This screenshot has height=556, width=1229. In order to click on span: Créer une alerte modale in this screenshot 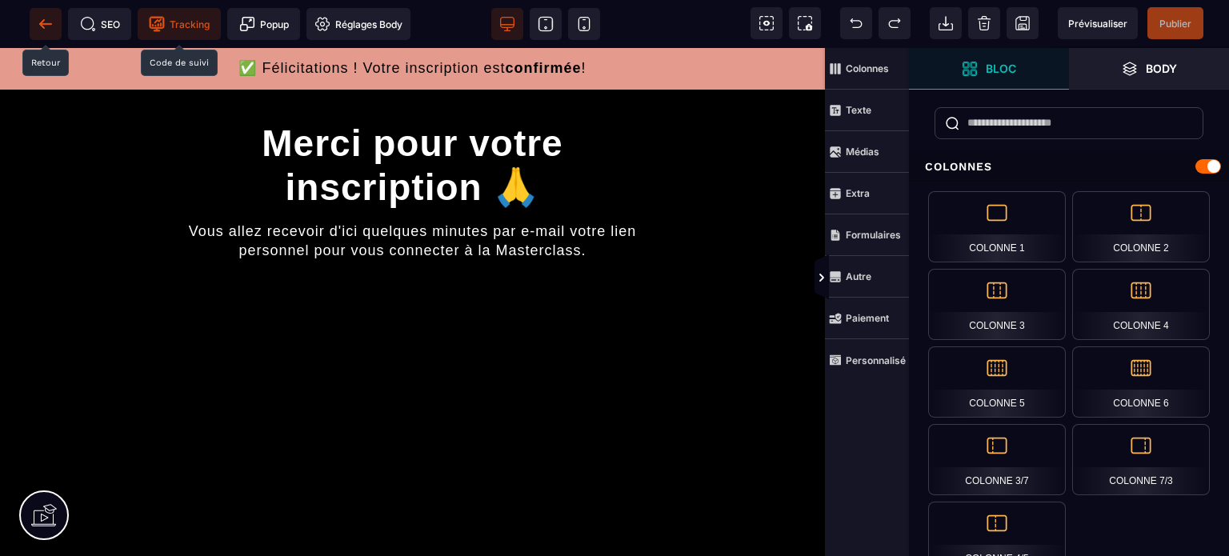, I will do `click(263, 24)`.